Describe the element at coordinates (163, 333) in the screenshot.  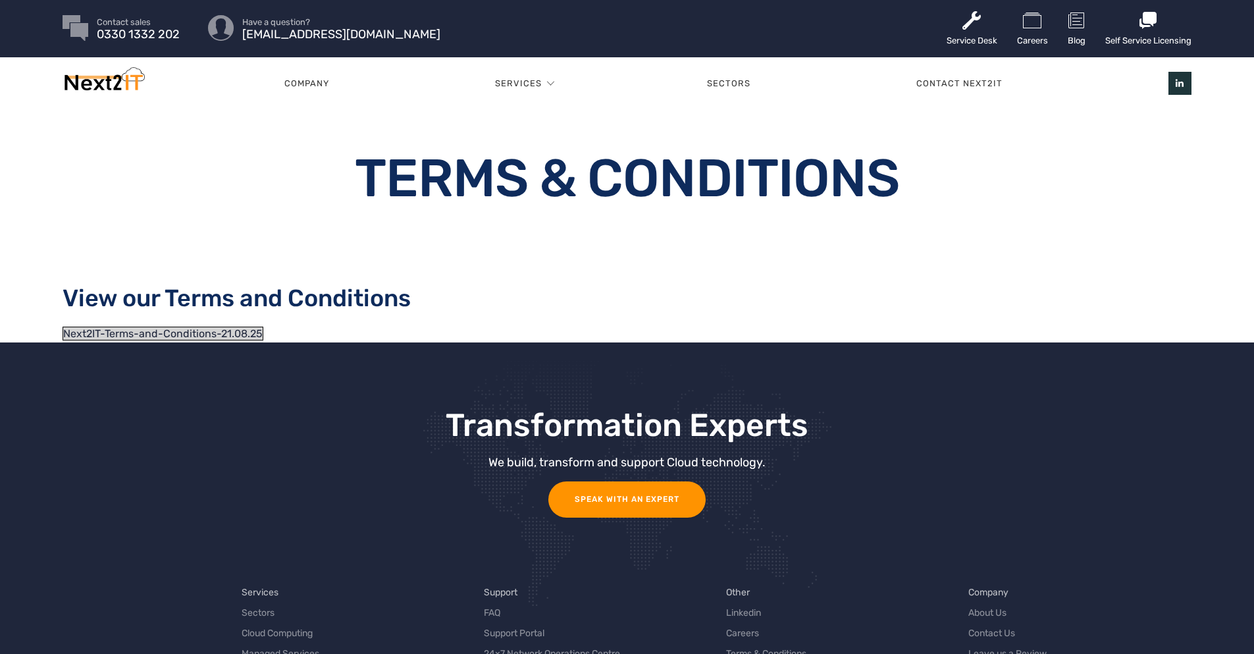
I see `a: Next2IT-Terms-and-Conditions-21.08.25` at that location.